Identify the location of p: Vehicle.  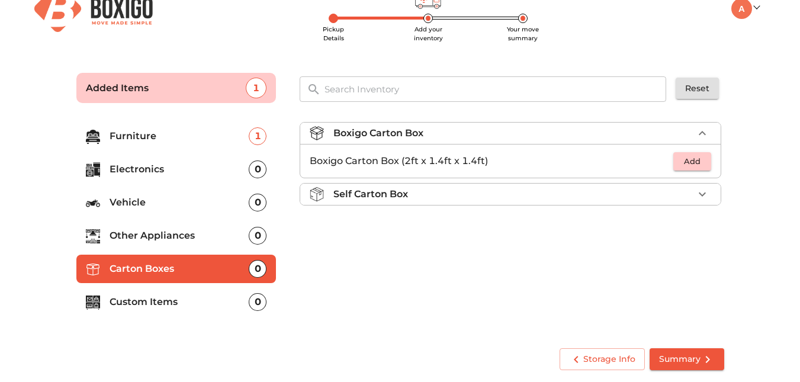
(179, 202).